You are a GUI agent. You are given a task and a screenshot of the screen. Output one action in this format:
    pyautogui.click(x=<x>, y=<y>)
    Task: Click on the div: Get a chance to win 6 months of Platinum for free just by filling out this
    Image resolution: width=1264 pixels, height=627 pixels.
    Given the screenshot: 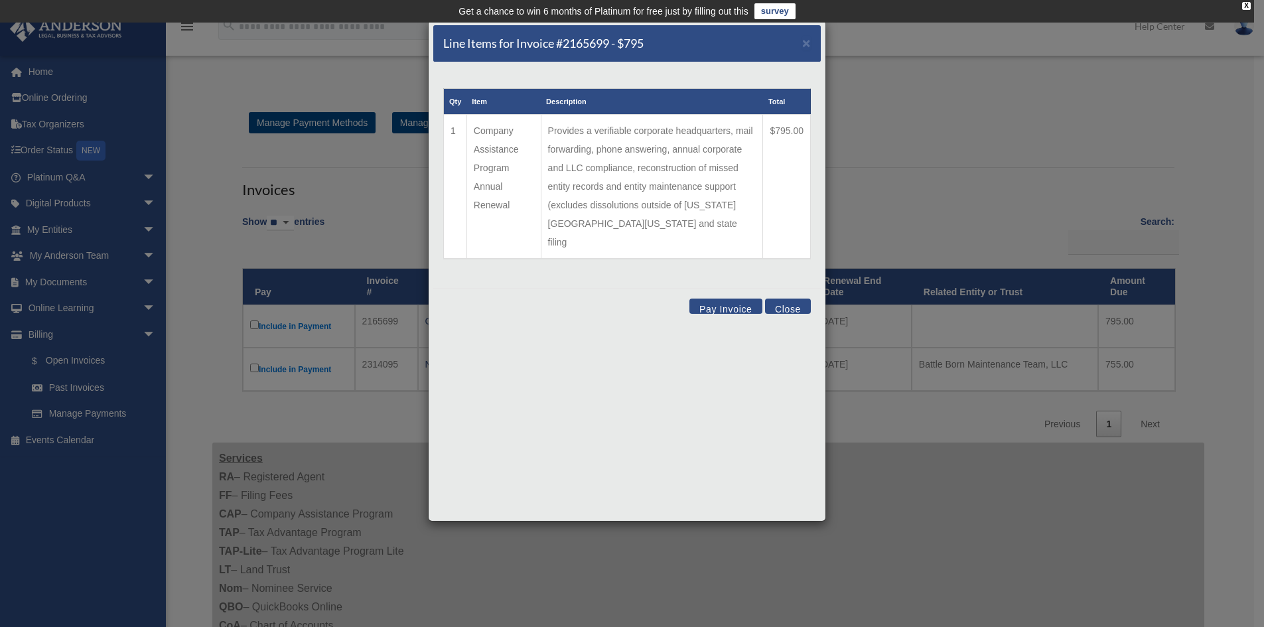 What is the action you would take?
    pyautogui.click(x=603, y=11)
    